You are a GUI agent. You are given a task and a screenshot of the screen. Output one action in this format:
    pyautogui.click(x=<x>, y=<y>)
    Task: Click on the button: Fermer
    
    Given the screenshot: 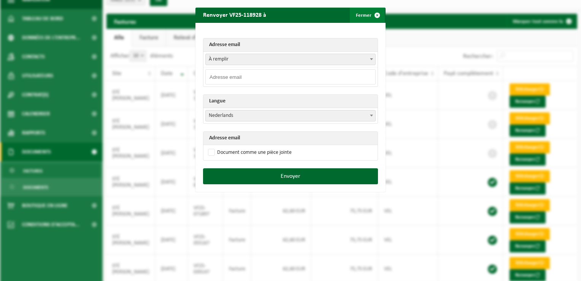 What is the action you would take?
    pyautogui.click(x=368, y=15)
    